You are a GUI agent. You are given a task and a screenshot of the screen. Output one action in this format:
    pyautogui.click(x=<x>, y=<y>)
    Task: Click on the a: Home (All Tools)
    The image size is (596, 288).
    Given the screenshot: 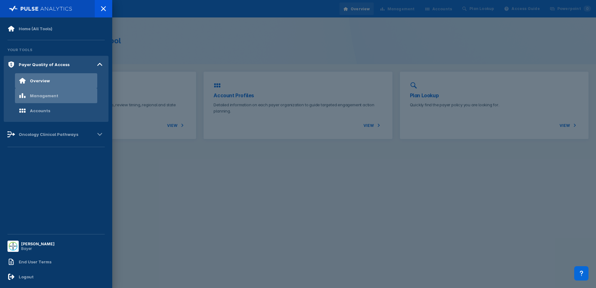 What is the action you would take?
    pyautogui.click(x=56, y=29)
    